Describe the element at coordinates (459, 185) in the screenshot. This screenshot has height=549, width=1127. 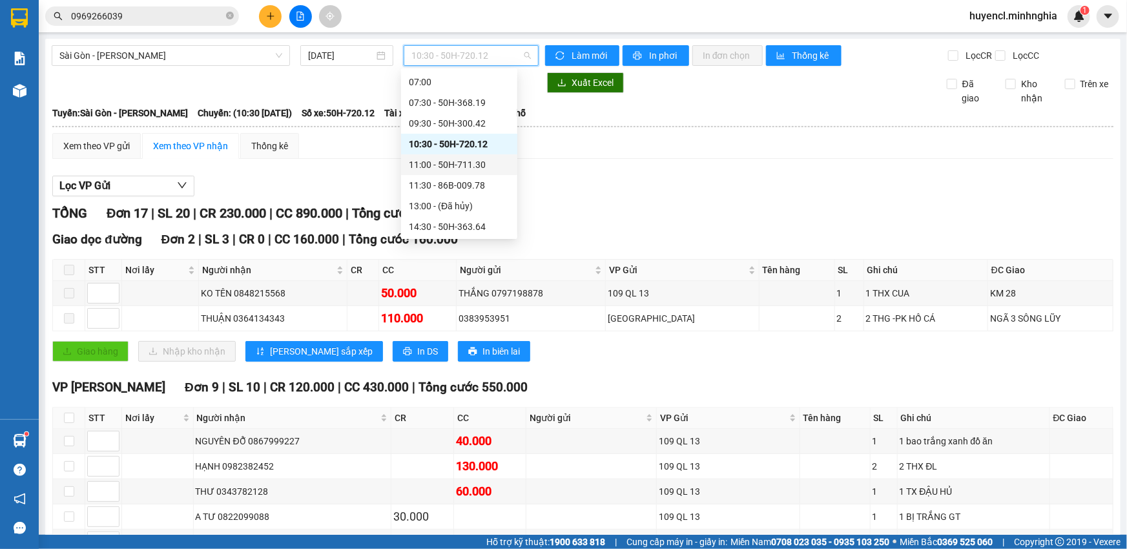
I see `div: 11:30 - 86B-009.78` at that location.